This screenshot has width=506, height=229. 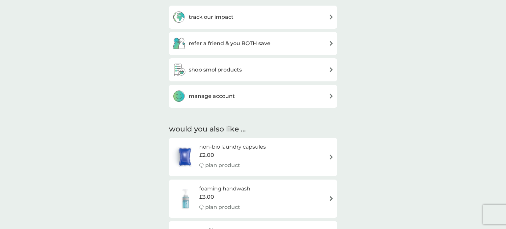 What do you see at coordinates (233, 147) in the screenshot?
I see `h6: non-bio laundry capsules` at bounding box center [233, 147].